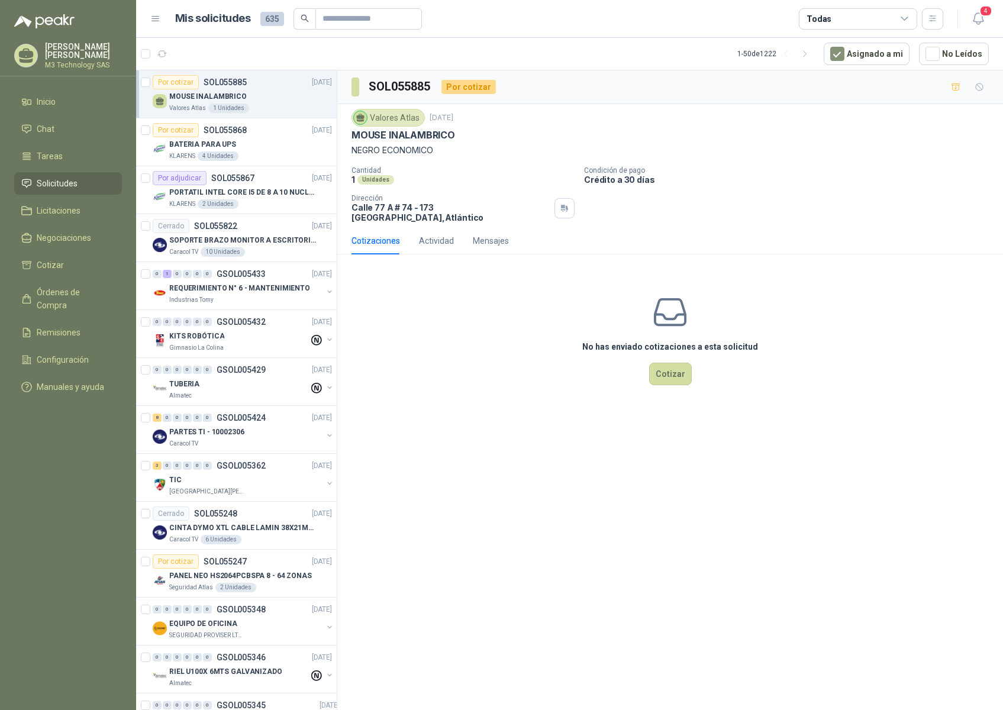 This screenshot has height=710, width=1003. What do you see at coordinates (63, 360) in the screenshot?
I see `span: Configuración` at bounding box center [63, 360].